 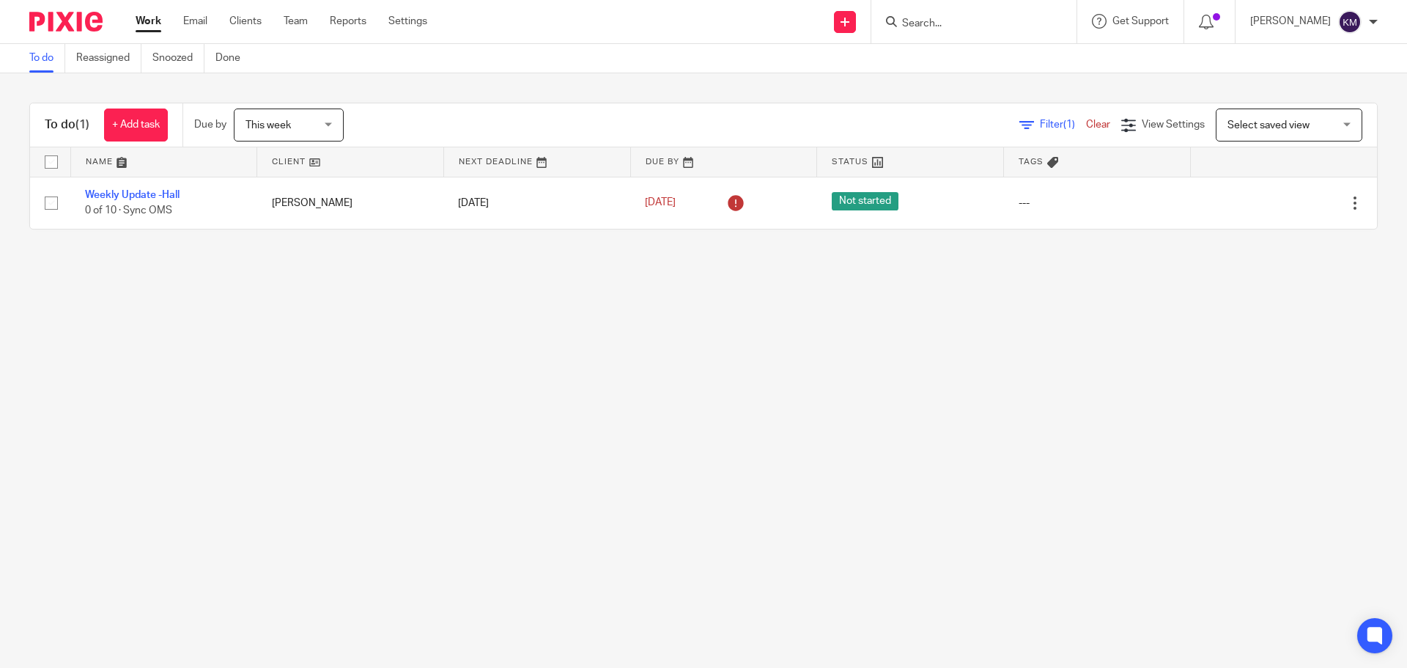 What do you see at coordinates (407, 21) in the screenshot?
I see `a: Settings` at bounding box center [407, 21].